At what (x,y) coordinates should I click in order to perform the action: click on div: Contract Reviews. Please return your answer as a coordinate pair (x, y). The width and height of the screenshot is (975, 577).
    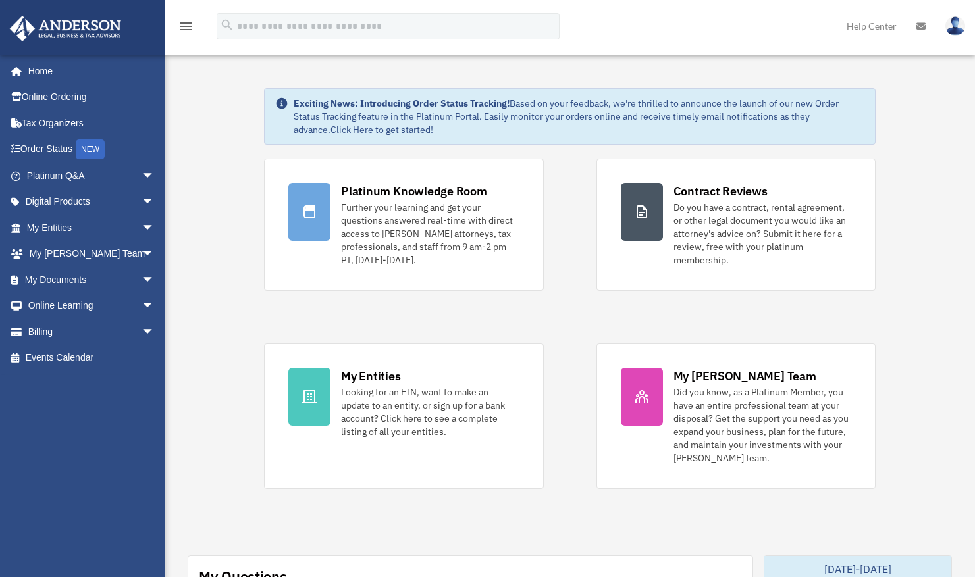
    Looking at the image, I should click on (720, 191).